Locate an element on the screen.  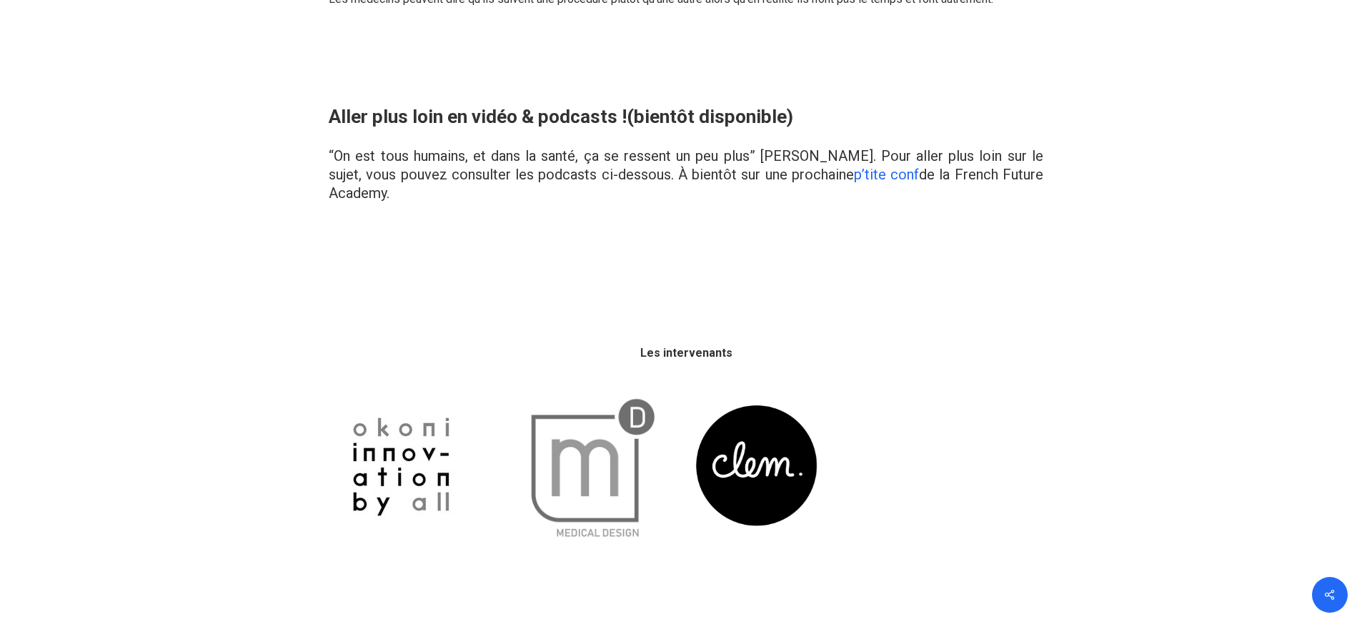
strong: Les intervenants is located at coordinates (686, 352).